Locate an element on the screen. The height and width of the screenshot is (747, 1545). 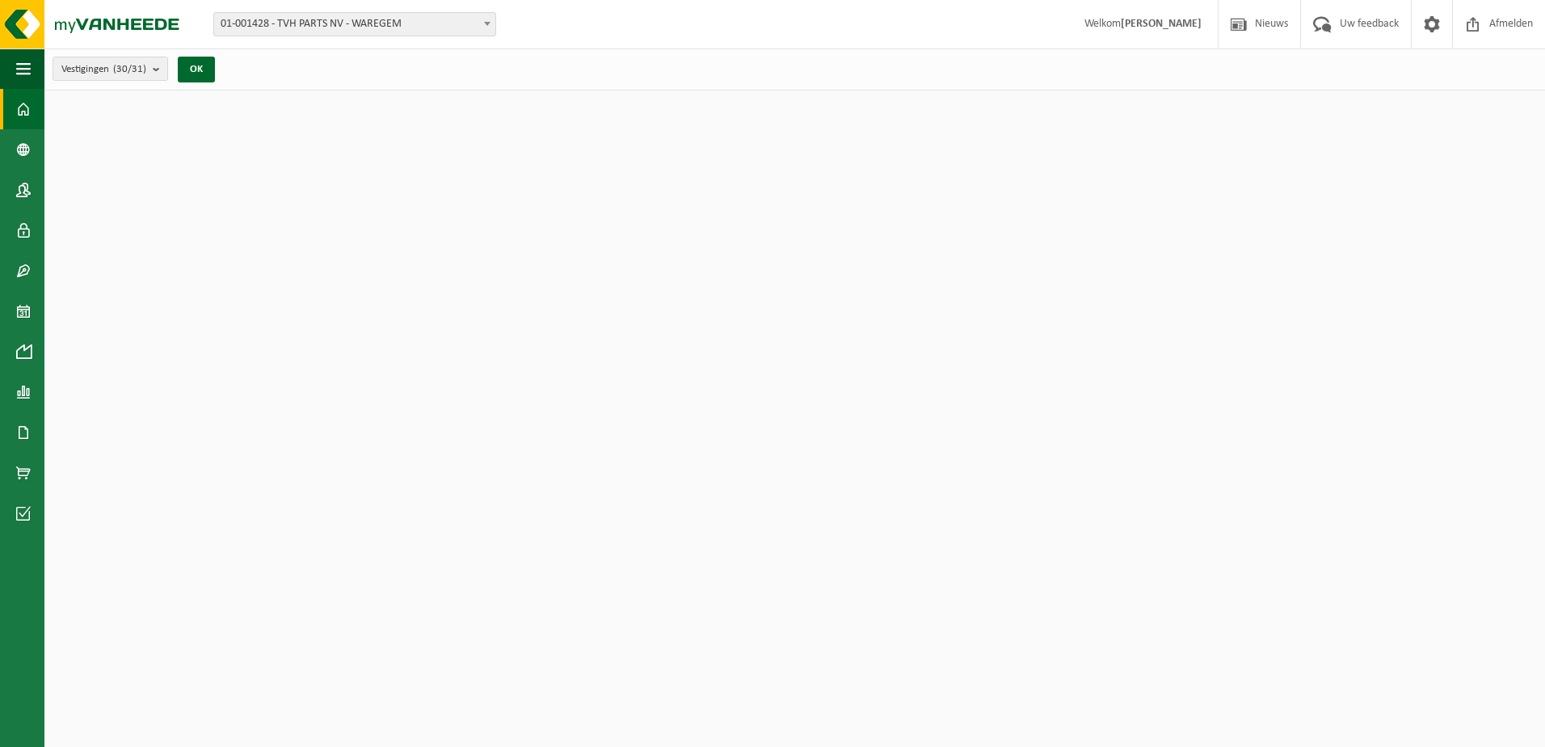
button: OK is located at coordinates (196, 70).